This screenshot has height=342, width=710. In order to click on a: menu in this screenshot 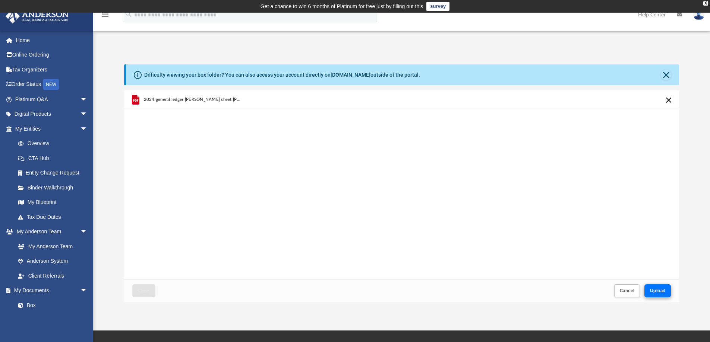, I will do `click(105, 17)`.